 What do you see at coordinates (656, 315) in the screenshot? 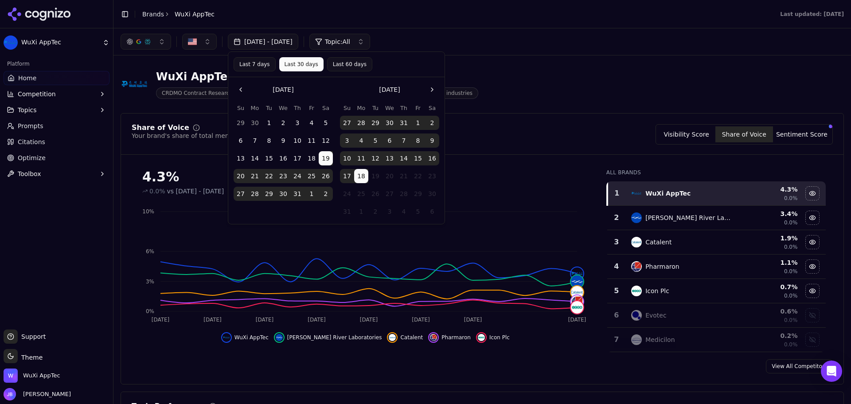
I see `div: Evotec` at bounding box center [656, 315].